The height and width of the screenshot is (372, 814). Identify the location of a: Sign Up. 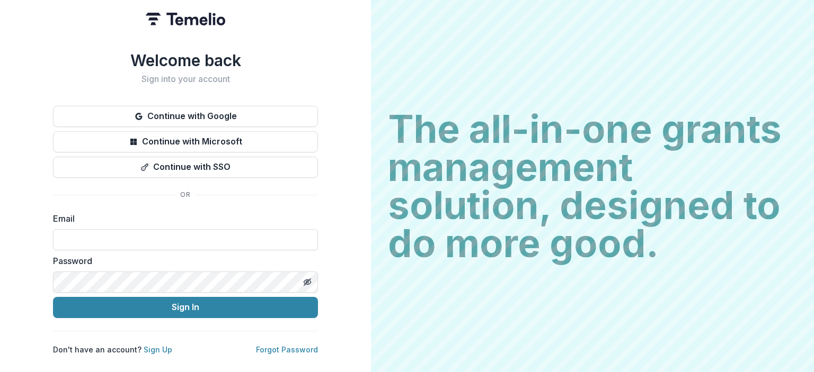
(158, 350).